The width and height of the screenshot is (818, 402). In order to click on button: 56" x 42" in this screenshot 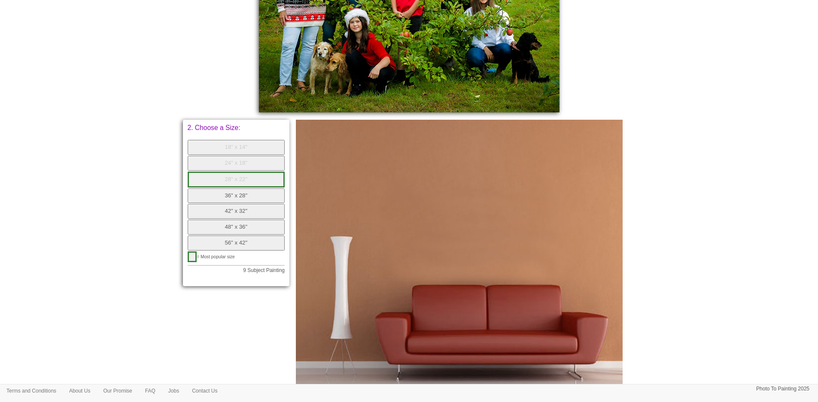, I will do `click(236, 243)`.